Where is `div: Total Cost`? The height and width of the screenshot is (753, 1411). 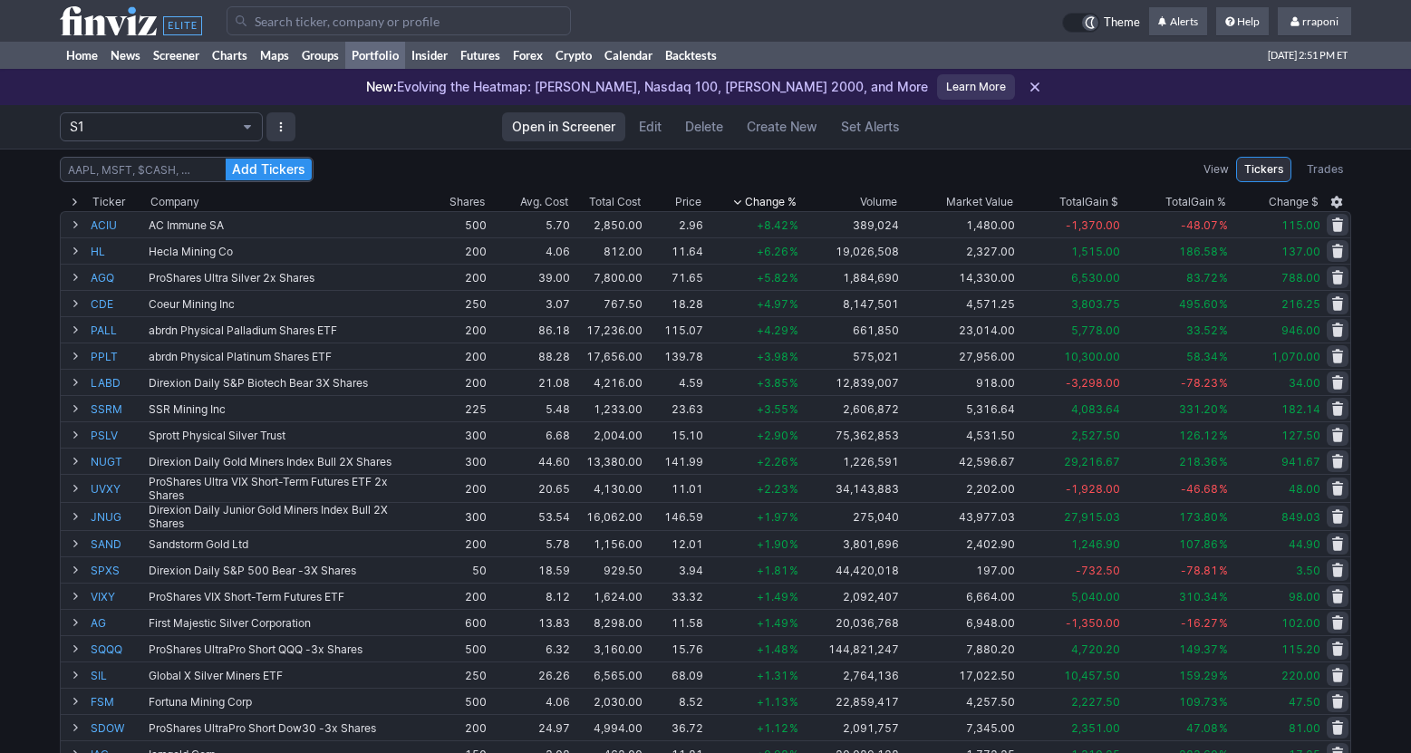 div: Total Cost is located at coordinates (614, 202).